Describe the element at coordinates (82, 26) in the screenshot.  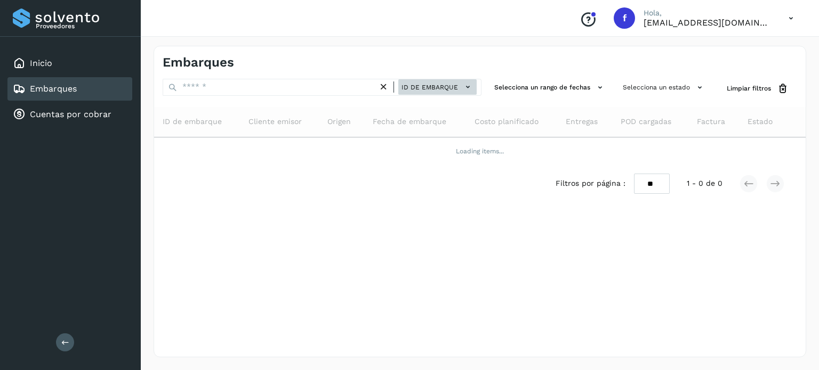
I see `p: Proveedores` at that location.